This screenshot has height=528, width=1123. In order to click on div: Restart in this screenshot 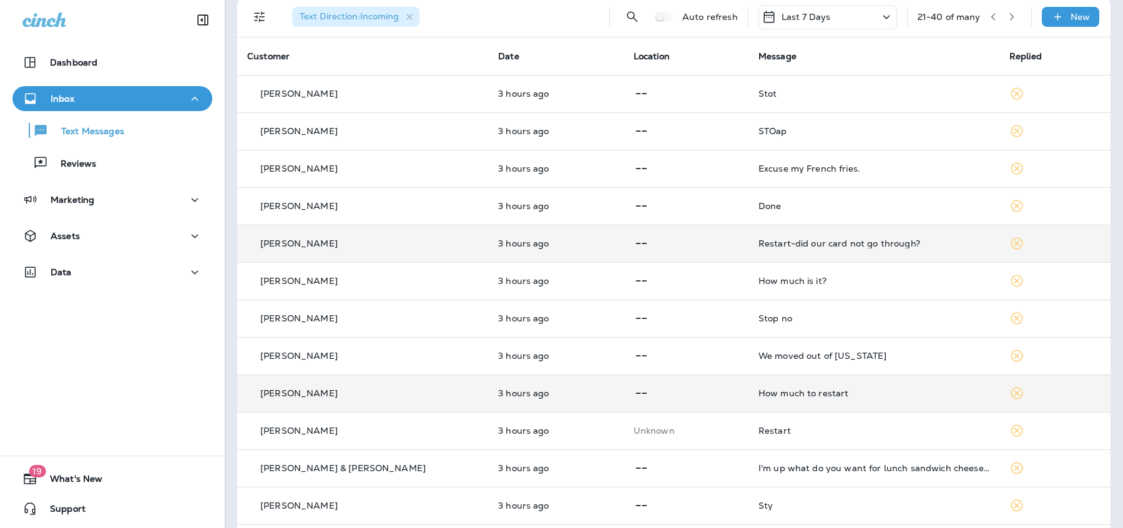, I will do `click(874, 431)`.